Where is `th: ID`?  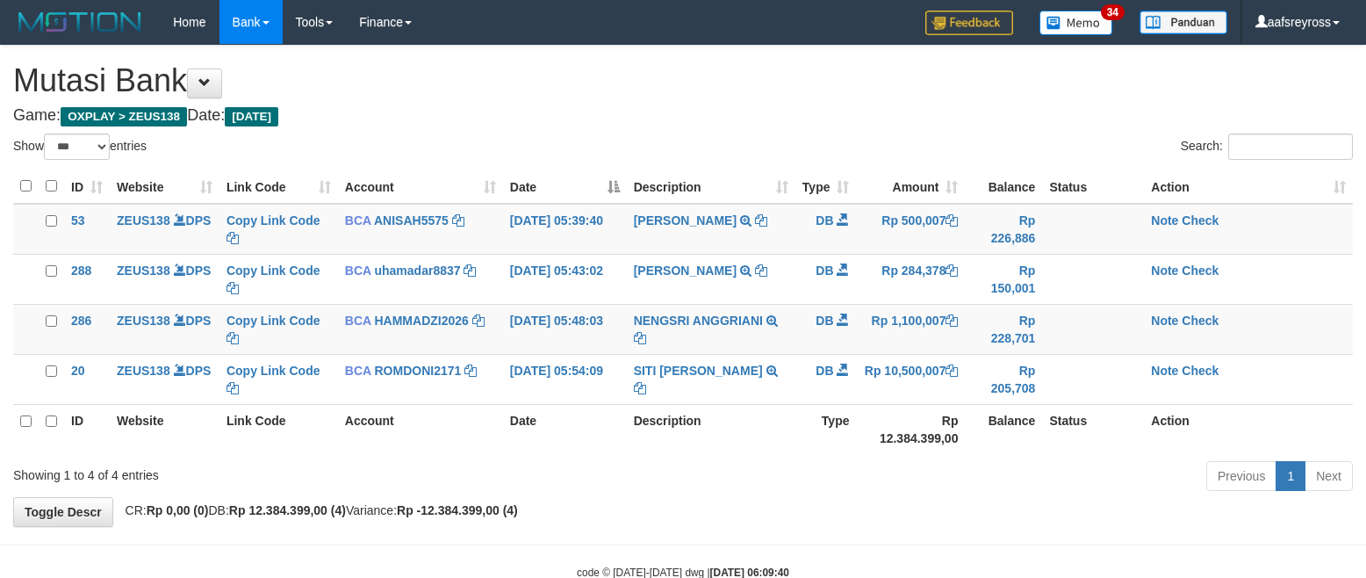 th: ID is located at coordinates (87, 428).